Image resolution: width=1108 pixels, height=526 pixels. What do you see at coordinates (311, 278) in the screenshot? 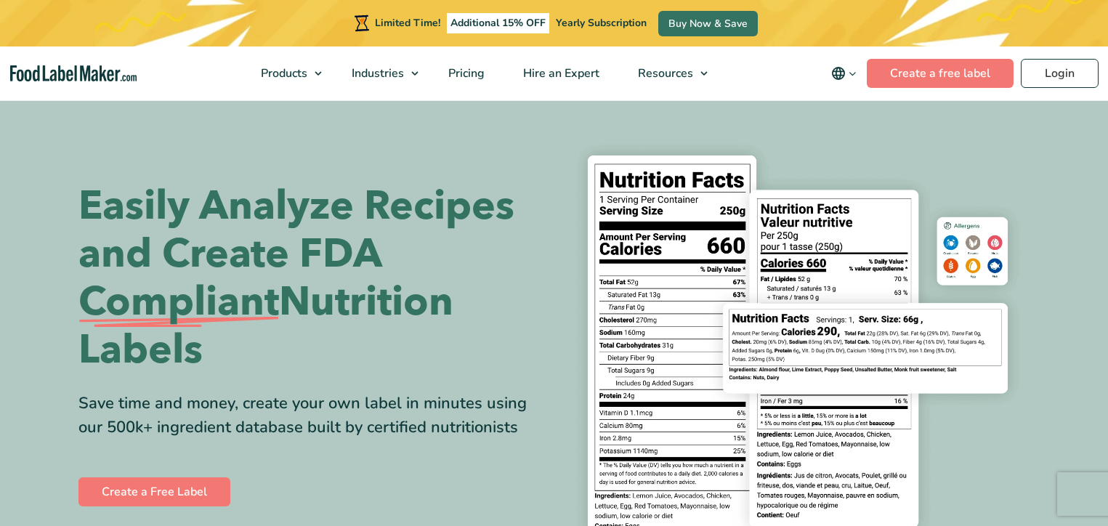
I see `h1: Easily Analyze Recipes and Create FDA Nutrition Labels` at bounding box center [311, 278].